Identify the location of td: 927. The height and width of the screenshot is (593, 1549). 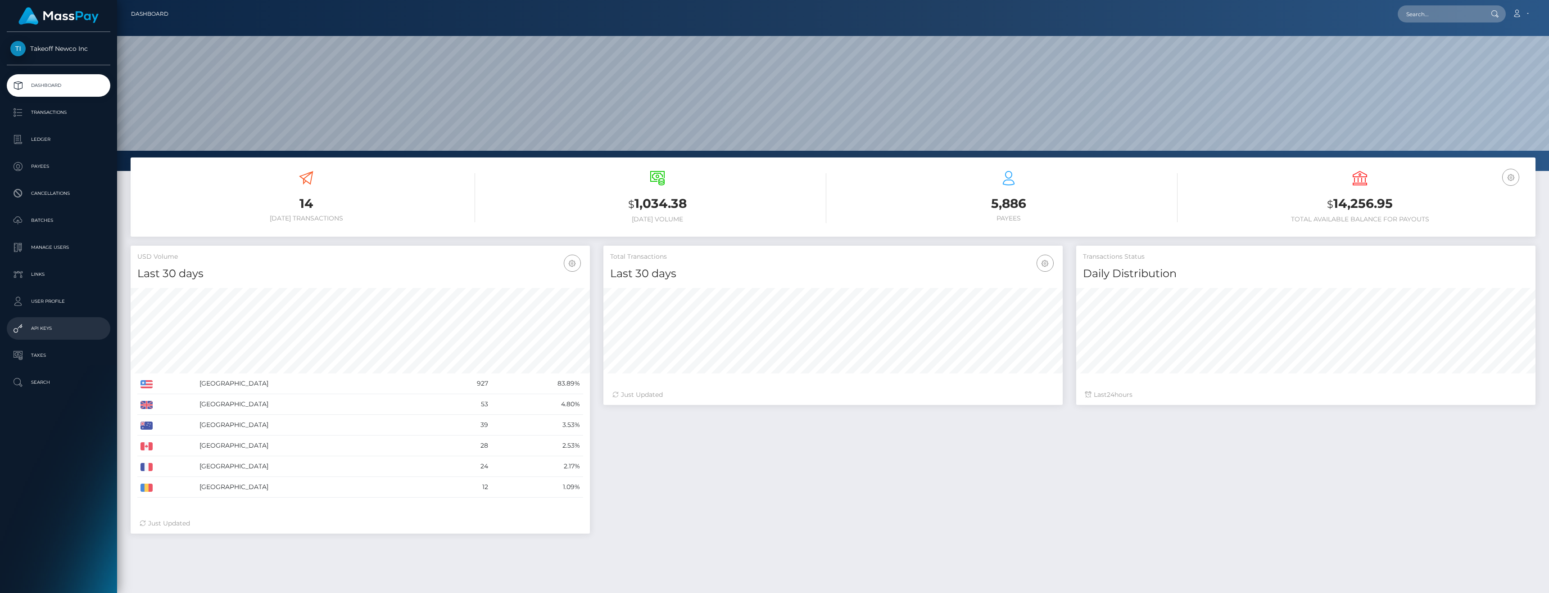
(463, 384).